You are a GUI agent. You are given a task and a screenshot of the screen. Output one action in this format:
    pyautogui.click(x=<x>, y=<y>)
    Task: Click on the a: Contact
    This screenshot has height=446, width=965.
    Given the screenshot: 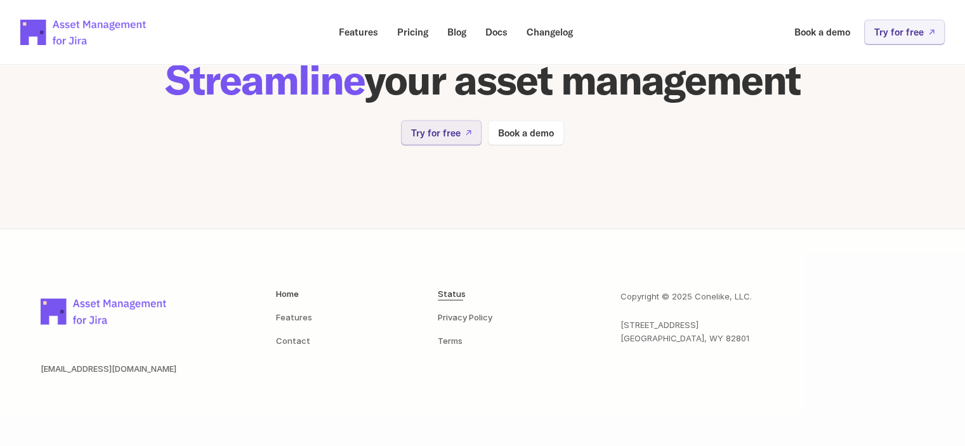 What is the action you would take?
    pyautogui.click(x=293, y=341)
    